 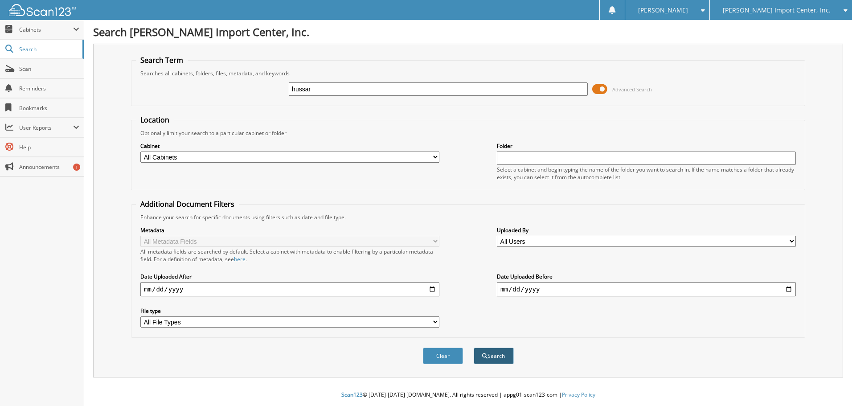 What do you see at coordinates (646, 173) in the screenshot?
I see `div: Select a cabinet and begin typing the name of the folder you want to search in. If the name match...` at bounding box center [646, 173].